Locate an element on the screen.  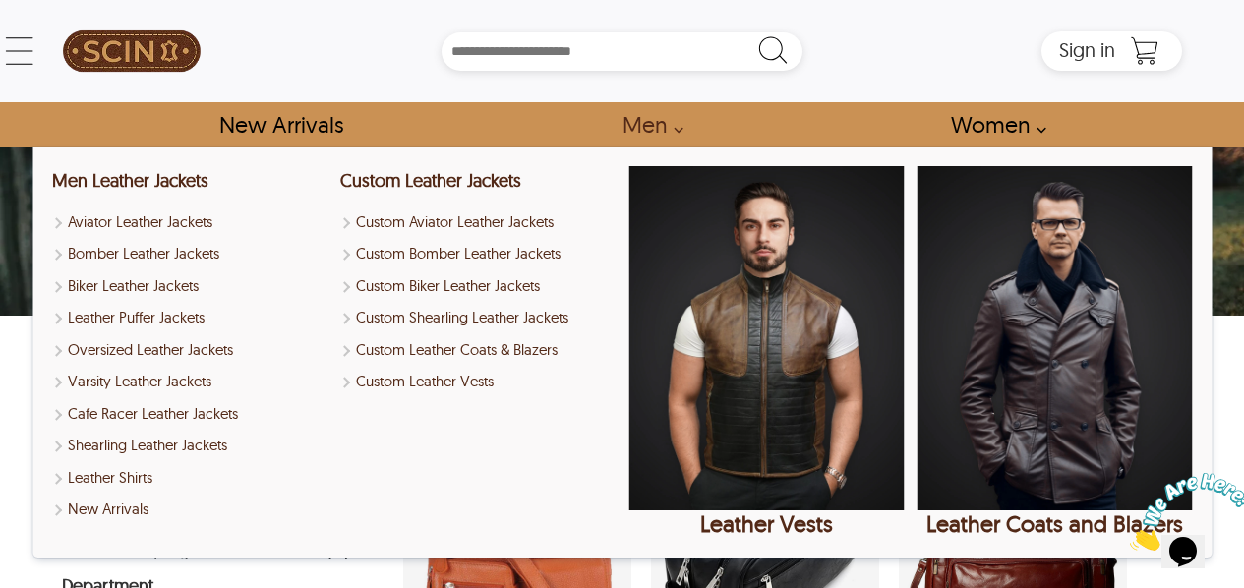
img: Leather Vests is located at coordinates (766, 338).